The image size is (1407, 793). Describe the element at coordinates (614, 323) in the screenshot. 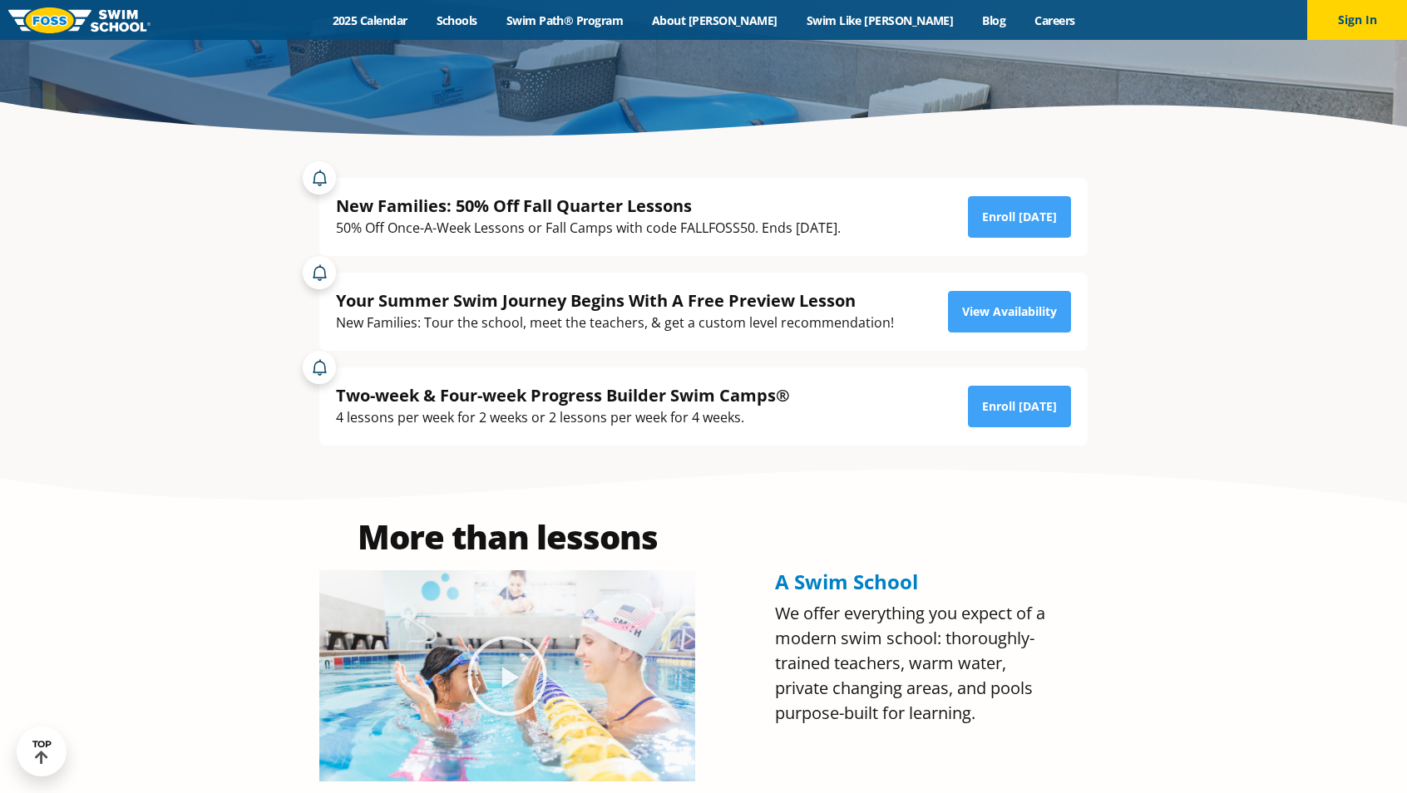

I see `div: New Families: Tour the school, meet the teachers, & get a custom level recommendation!` at that location.